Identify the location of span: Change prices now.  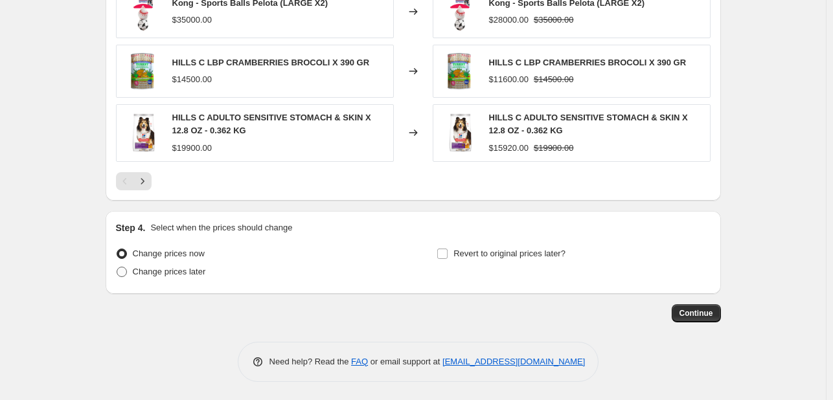
(168, 253).